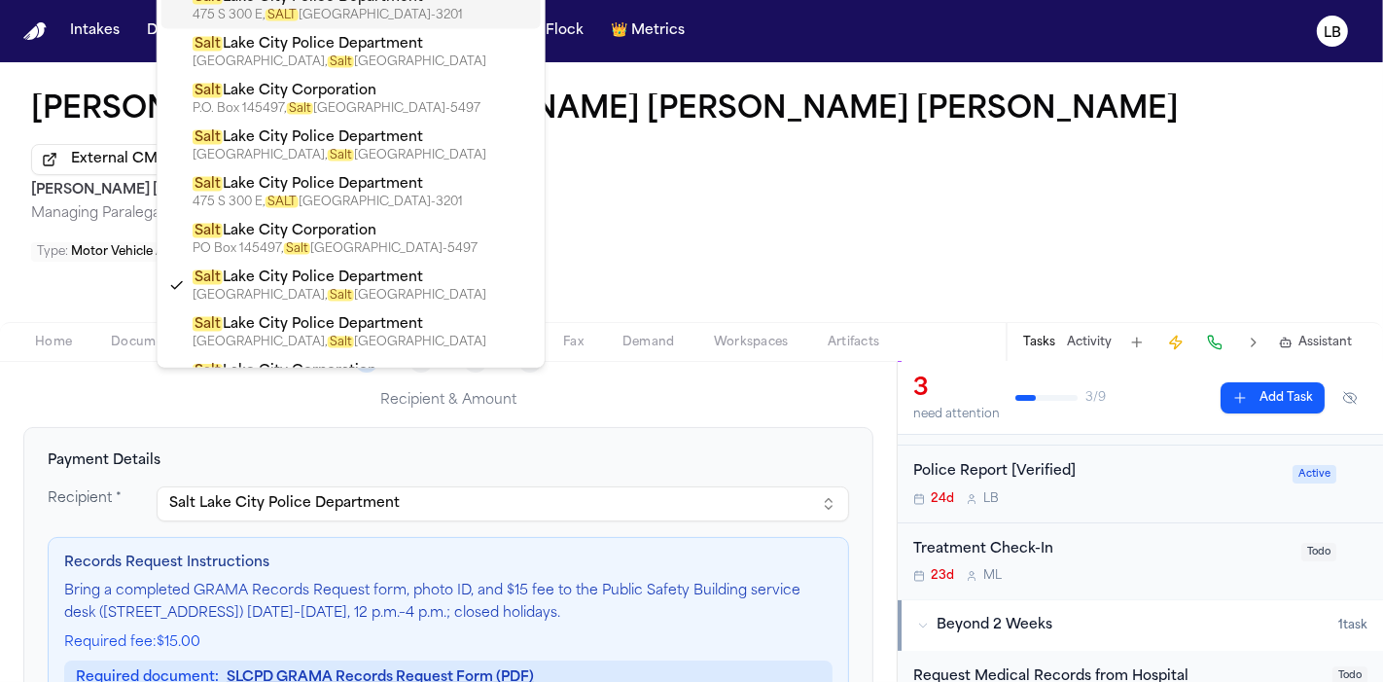  I want to click on button: The Flock, so click(549, 31).